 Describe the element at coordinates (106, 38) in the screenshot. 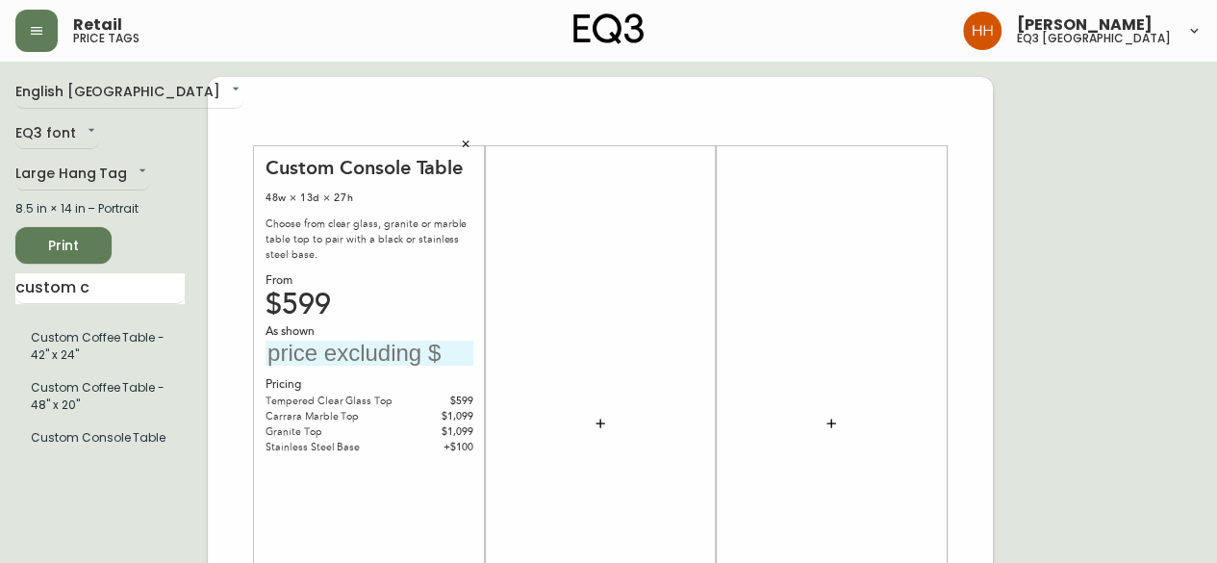

I see `h5: price tags` at that location.